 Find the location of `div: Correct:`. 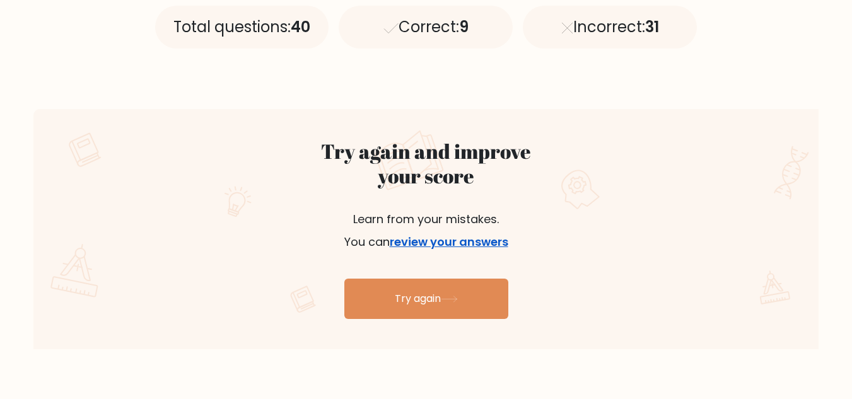

div: Correct: is located at coordinates (426, 27).